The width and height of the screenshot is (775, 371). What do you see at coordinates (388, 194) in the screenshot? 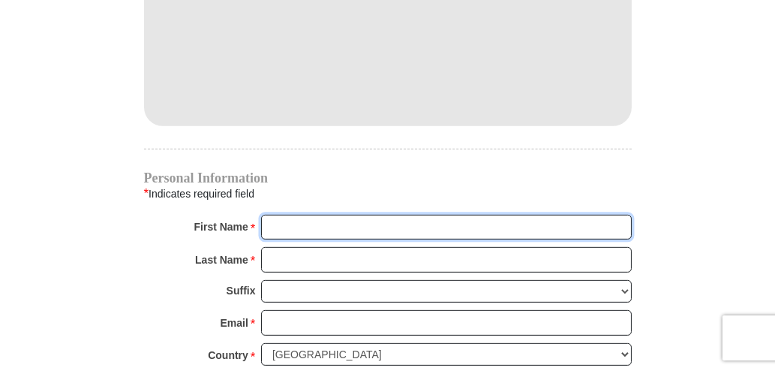
I see `div: Indicates required field` at bounding box center [388, 194].